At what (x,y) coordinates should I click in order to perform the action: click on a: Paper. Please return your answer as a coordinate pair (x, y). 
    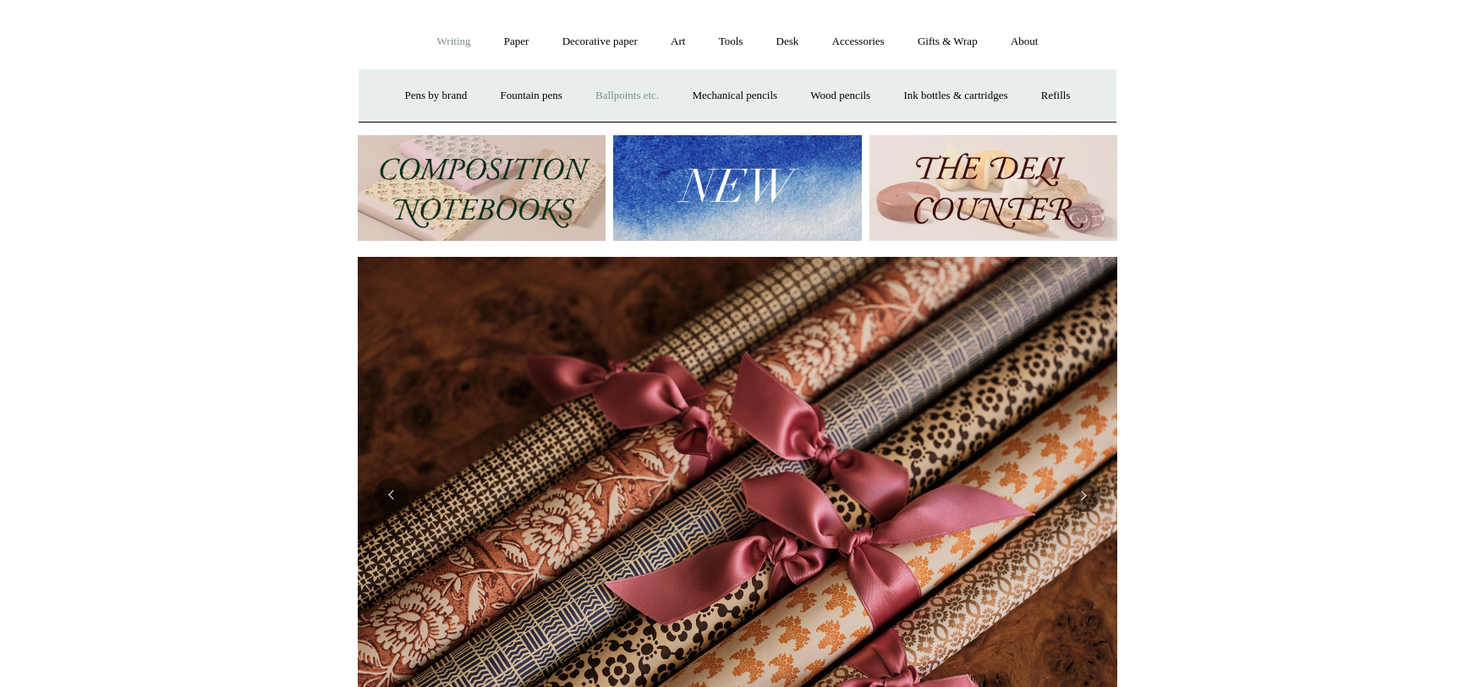
    Looking at the image, I should click on (517, 41).